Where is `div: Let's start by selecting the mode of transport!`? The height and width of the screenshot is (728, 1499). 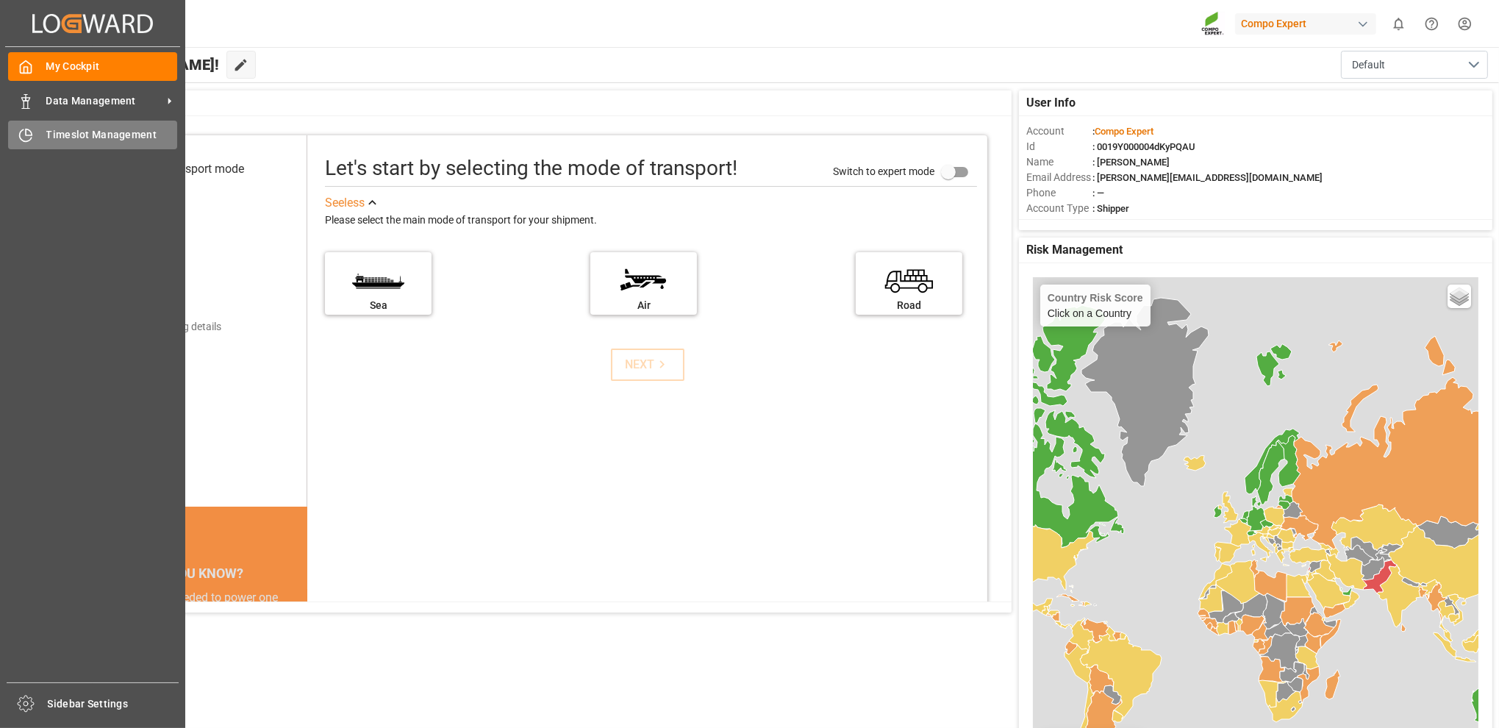
div: Let's start by selecting the mode of transport! is located at coordinates (531, 168).